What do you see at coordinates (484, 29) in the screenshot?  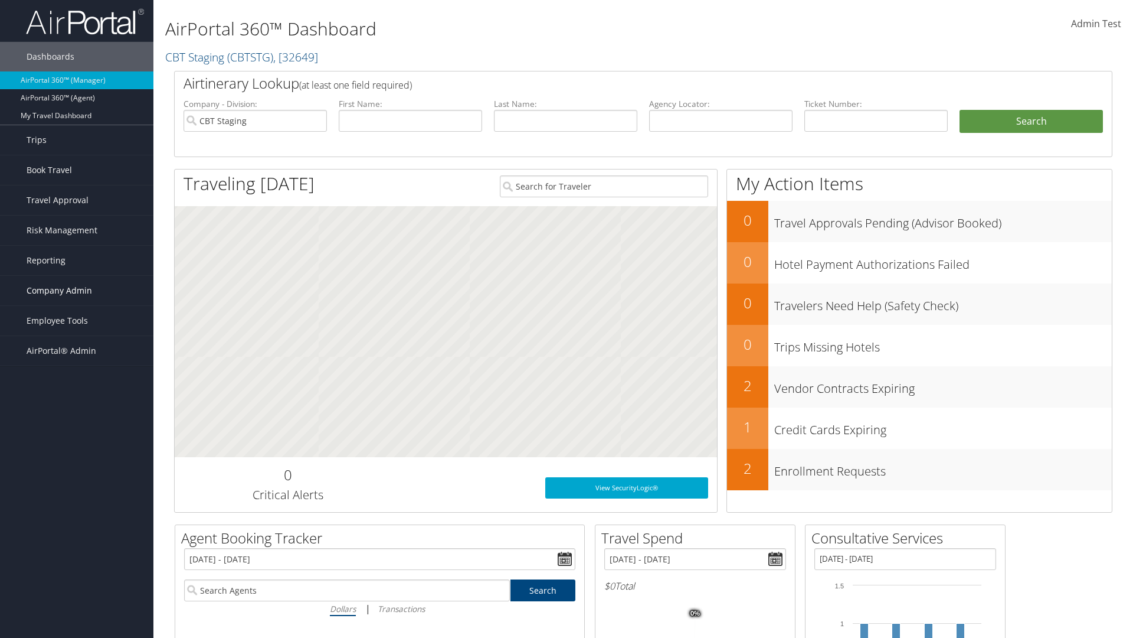 I see `h1: AirPortal 360™ Dashboard` at bounding box center [484, 29].